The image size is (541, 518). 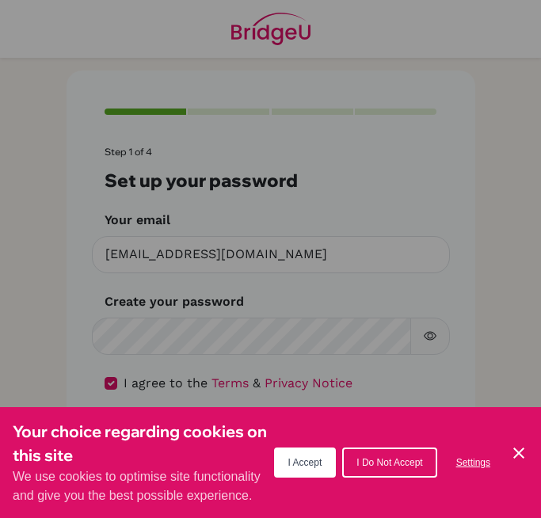 What do you see at coordinates (143, 443) in the screenshot?
I see `h3: Your choice regarding cookies on this site` at bounding box center [143, 443].